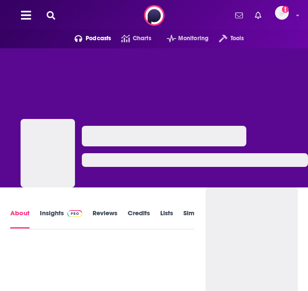  I want to click on span: Podcasts, so click(98, 39).